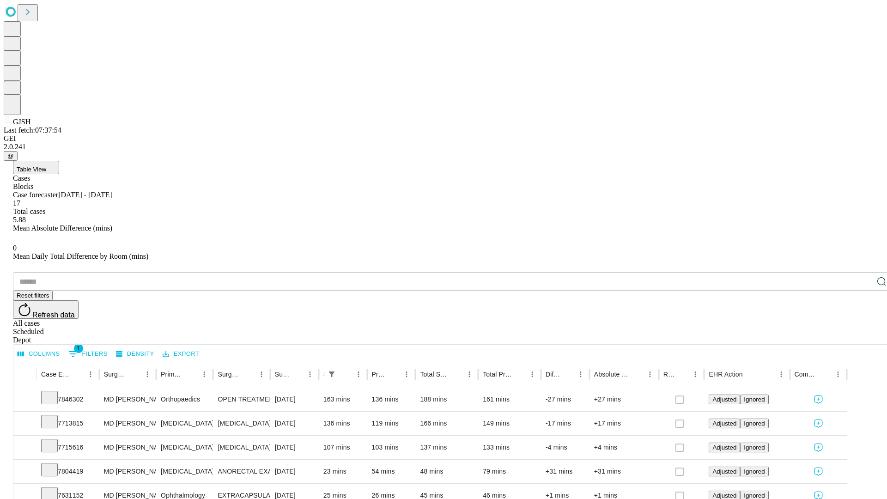 This screenshot has width=887, height=499. I want to click on button: Select columns, so click(39, 354).